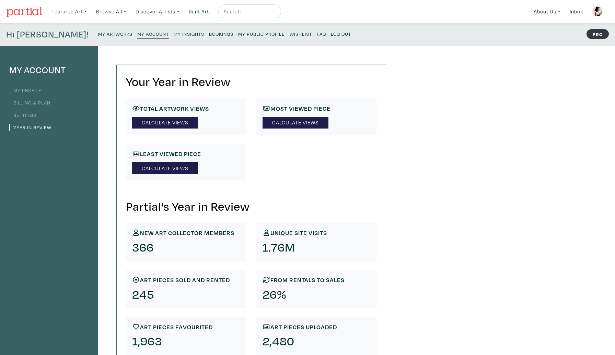  I want to click on a: Log Out, so click(341, 33).